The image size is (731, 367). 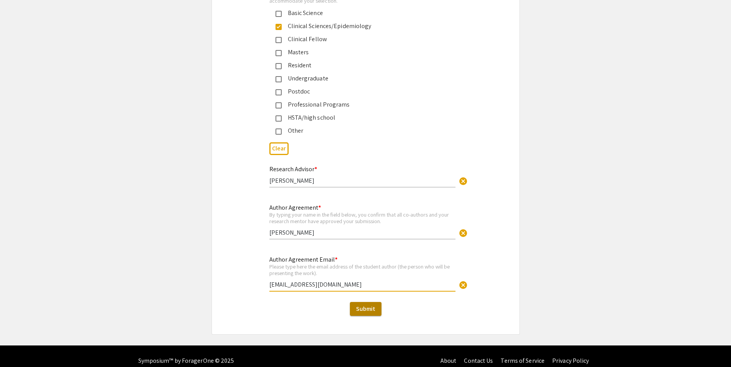 I want to click on button: Submit, so click(x=366, y=309).